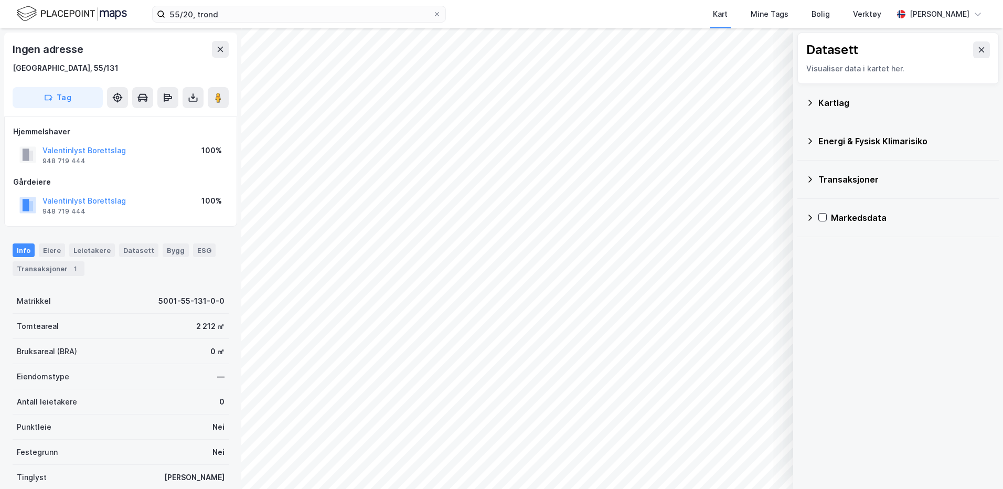 The image size is (1003, 489). What do you see at coordinates (47, 351) in the screenshot?
I see `div: Bruksareal (BRA)` at bounding box center [47, 351].